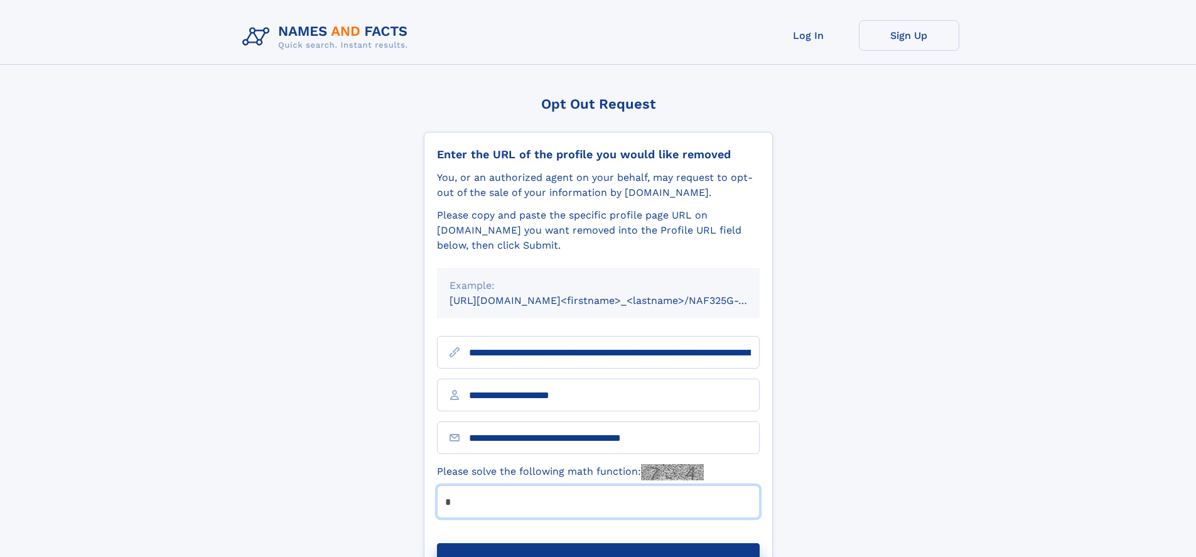 The width and height of the screenshot is (1196, 557). I want to click on label: Please solve the following math function:, so click(570, 472).